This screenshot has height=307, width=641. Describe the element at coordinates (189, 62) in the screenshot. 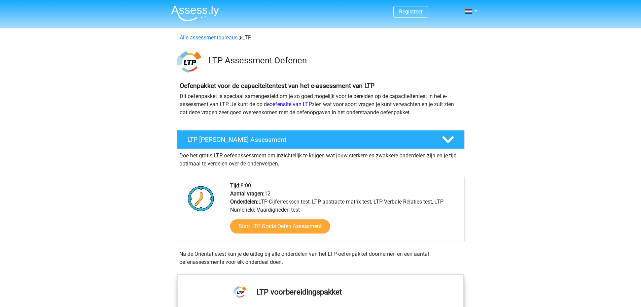

I see `img: ltp.png` at that location.